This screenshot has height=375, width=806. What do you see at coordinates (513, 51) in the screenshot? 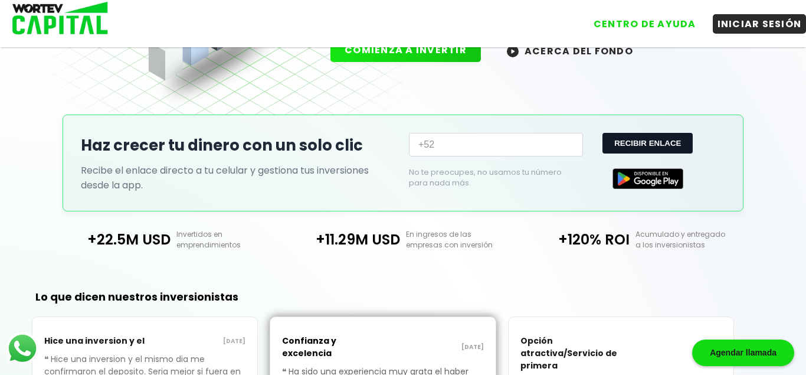
I see `img: wortev-capital-acerca-del-fondo` at bounding box center [513, 51].